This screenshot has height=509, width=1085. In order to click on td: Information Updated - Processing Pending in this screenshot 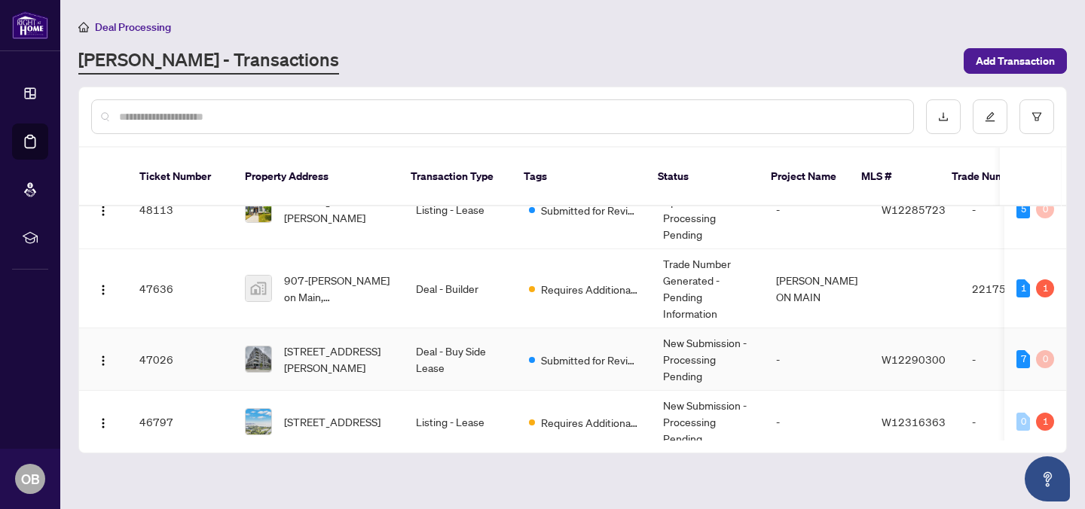, I will do `click(707, 209)`.